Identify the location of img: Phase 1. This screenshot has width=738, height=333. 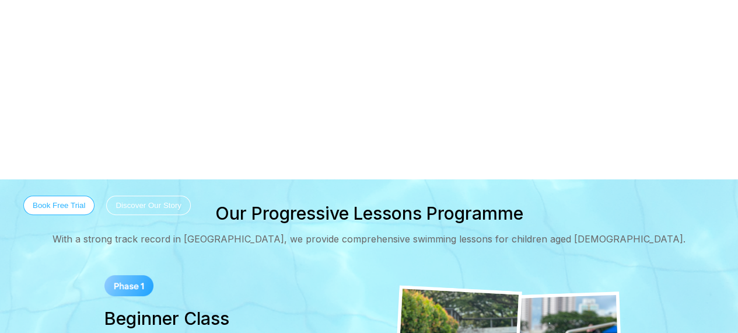
(129, 285).